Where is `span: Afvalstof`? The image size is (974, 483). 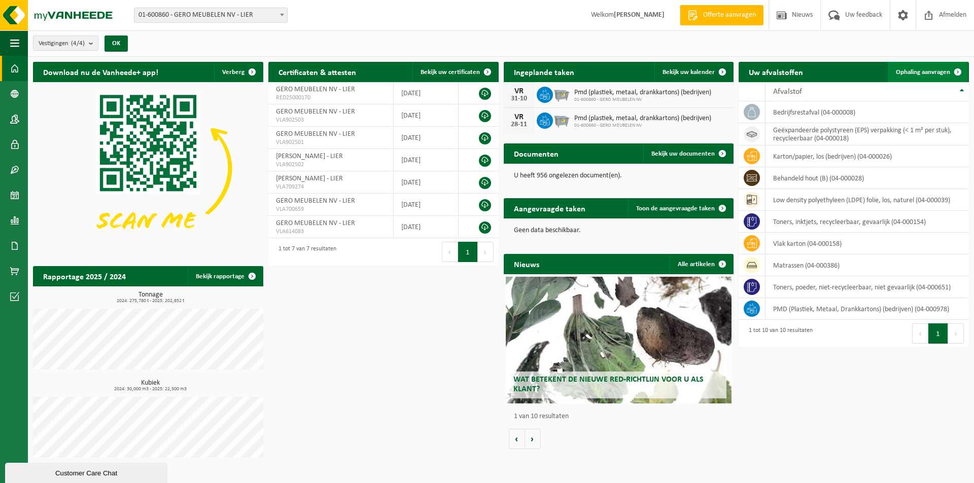
span: Afvalstof is located at coordinates (787, 92).